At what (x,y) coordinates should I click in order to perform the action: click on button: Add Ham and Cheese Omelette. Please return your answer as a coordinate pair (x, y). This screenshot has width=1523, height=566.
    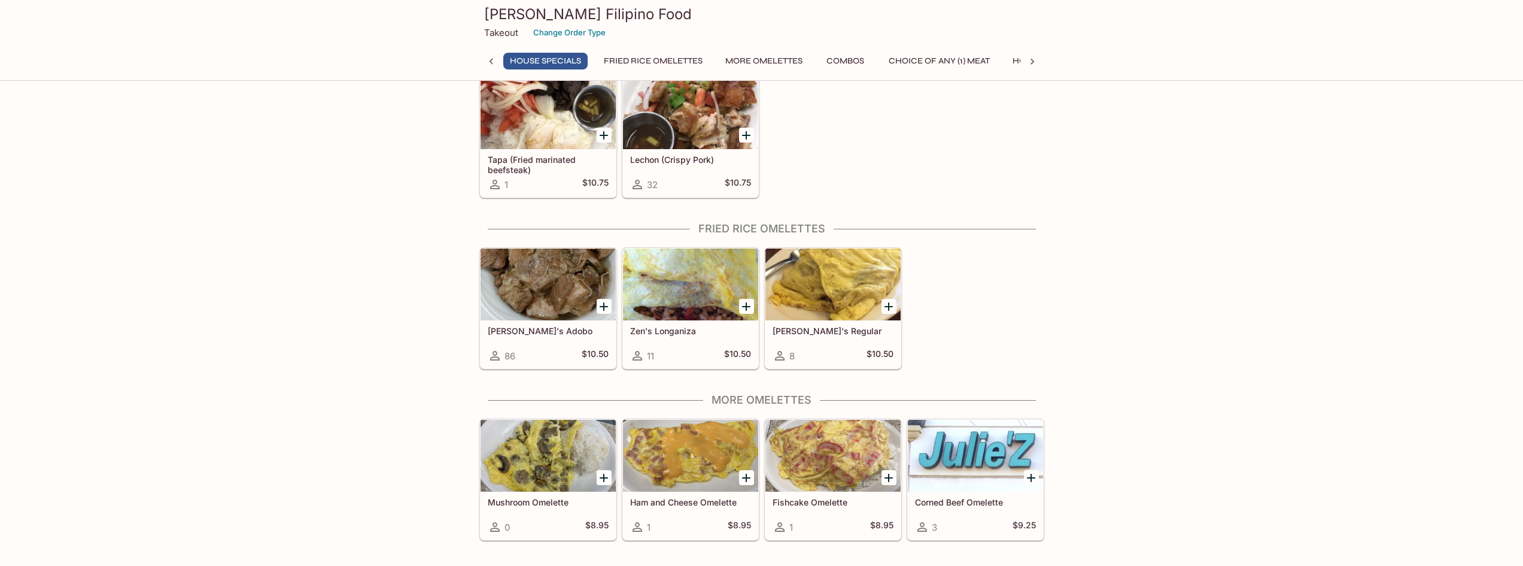
    Looking at the image, I should click on (746, 477).